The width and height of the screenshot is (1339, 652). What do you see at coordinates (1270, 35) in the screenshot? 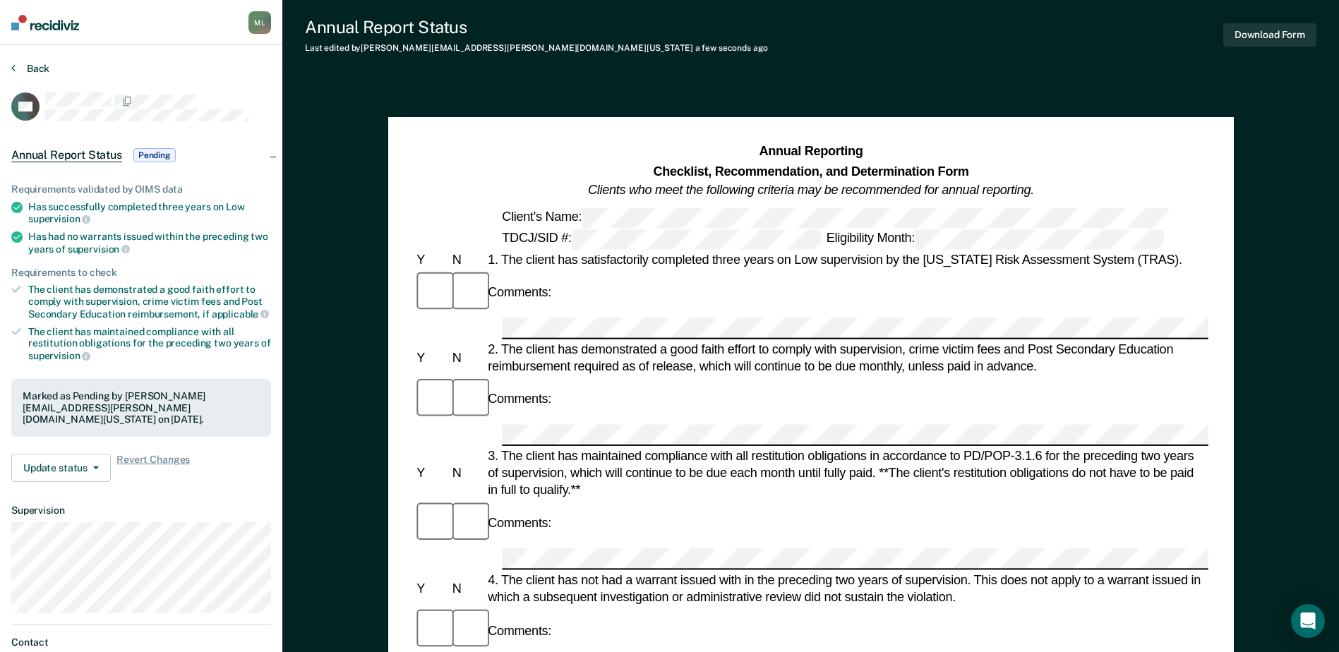
I see `button: Download Form` at bounding box center [1270, 35].